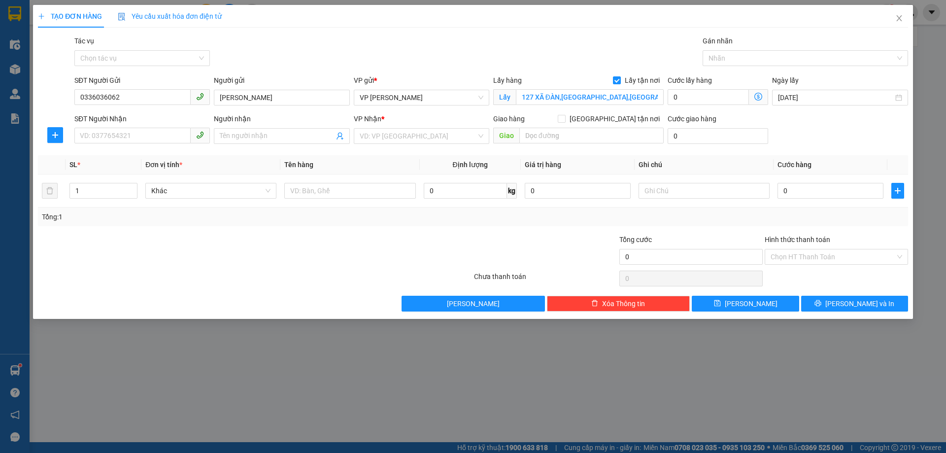  What do you see at coordinates (635, 239) in the screenshot?
I see `span: Tổng cước` at bounding box center [635, 239].